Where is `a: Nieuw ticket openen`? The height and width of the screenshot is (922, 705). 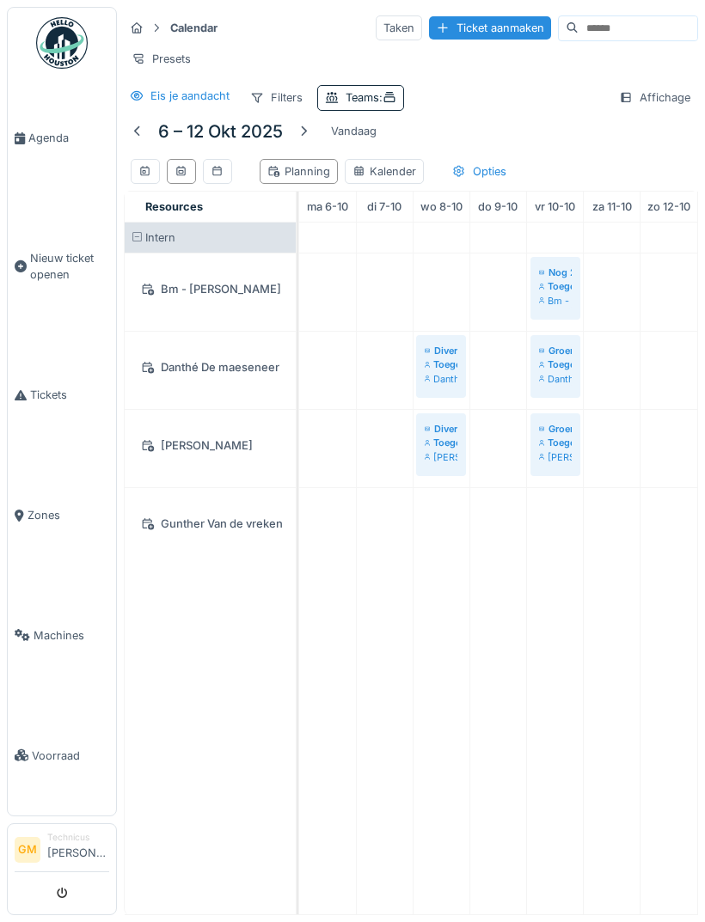 a: Nieuw ticket openen is located at coordinates (62, 266).